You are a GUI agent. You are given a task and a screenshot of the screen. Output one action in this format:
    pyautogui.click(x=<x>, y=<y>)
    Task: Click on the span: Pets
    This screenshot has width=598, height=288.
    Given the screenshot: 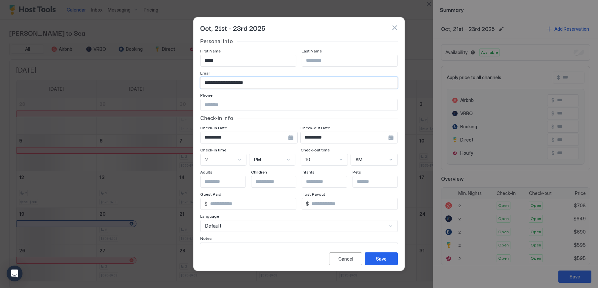 What is the action you would take?
    pyautogui.click(x=357, y=172)
    